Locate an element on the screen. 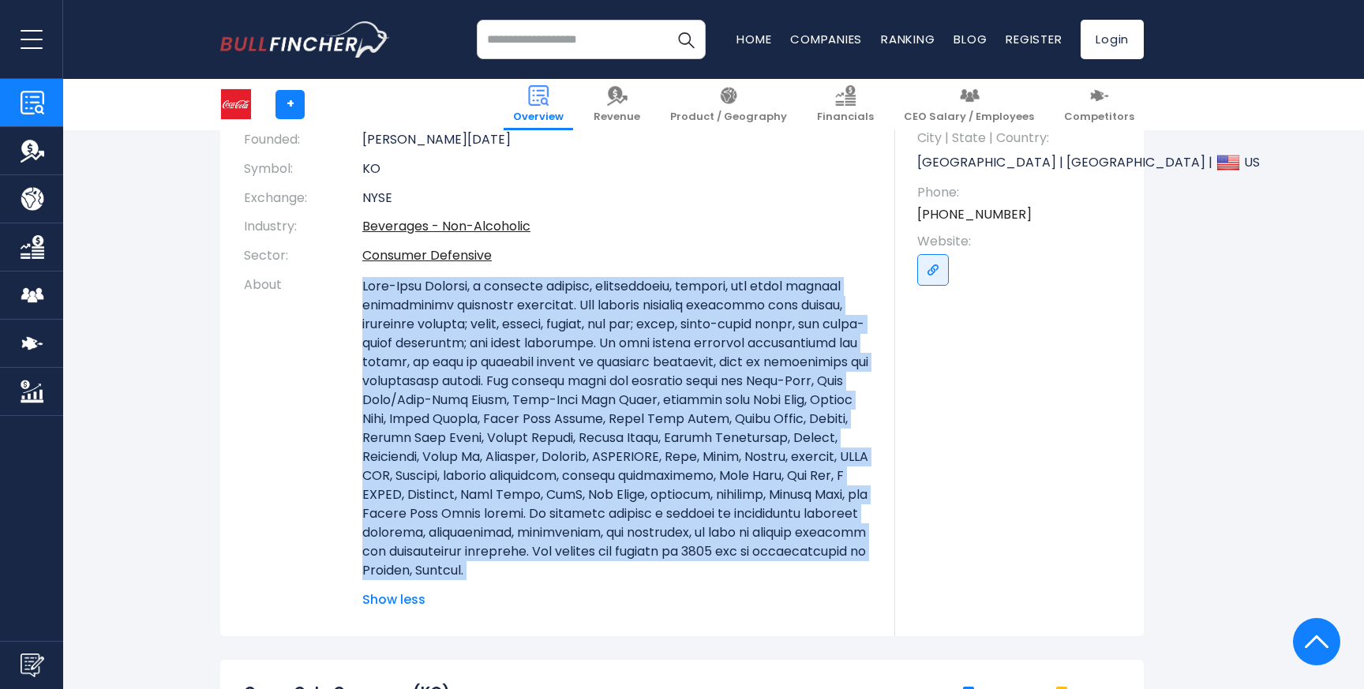 The height and width of the screenshot is (689, 1364). a: Product / Geography is located at coordinates (729, 104).